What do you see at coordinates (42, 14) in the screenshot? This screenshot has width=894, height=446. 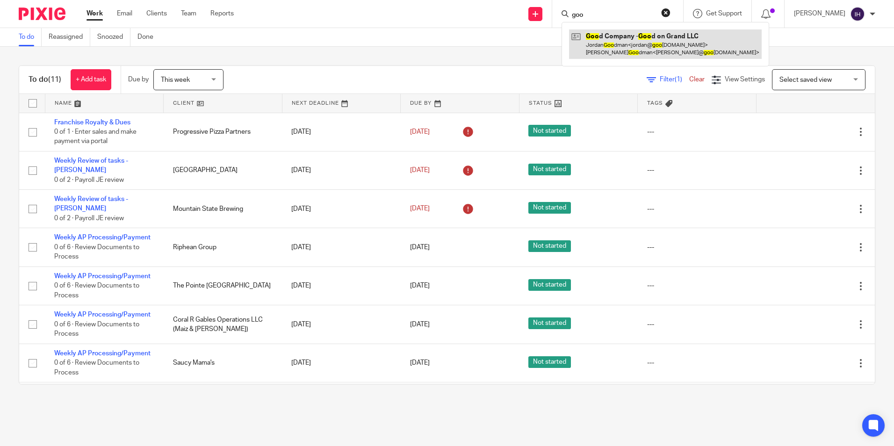 I see `img: Pixie` at bounding box center [42, 14].